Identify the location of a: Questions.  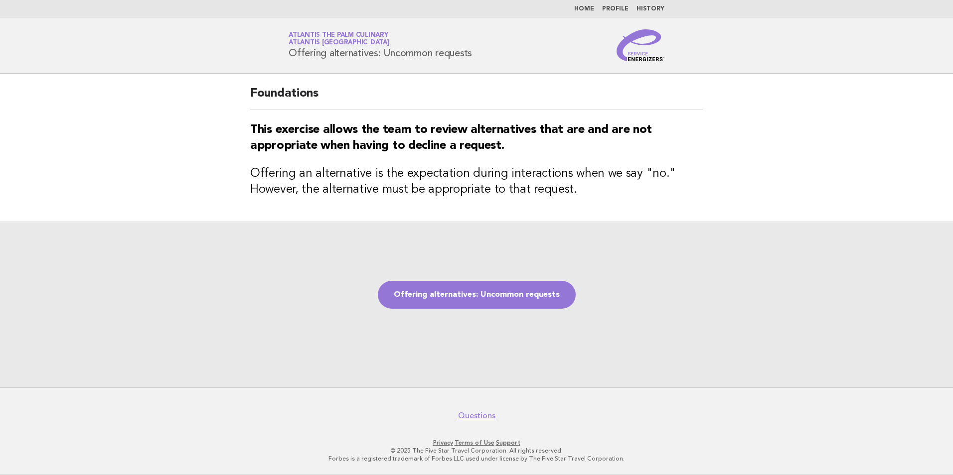
(476, 416).